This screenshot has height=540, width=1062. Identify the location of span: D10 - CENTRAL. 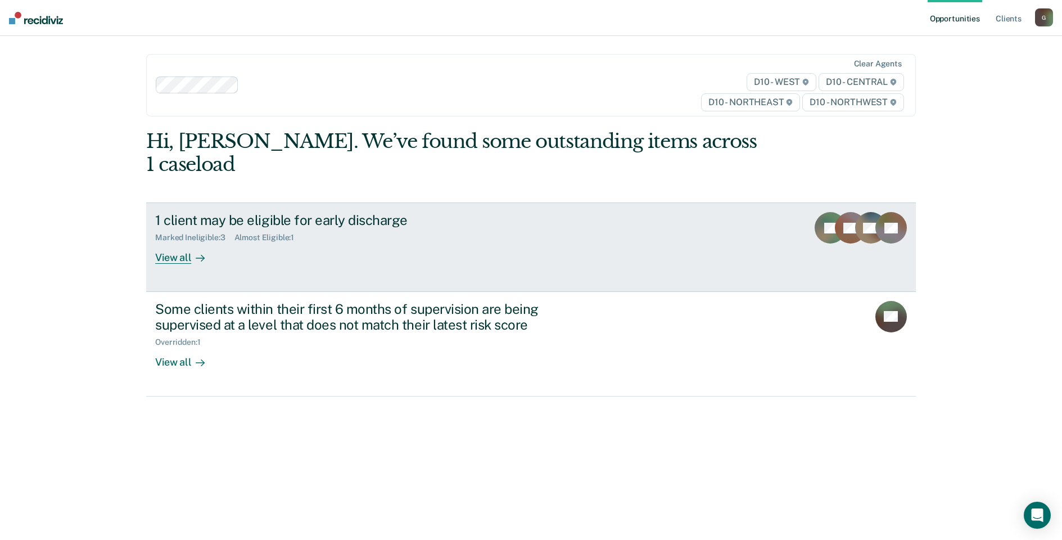
(861, 82).